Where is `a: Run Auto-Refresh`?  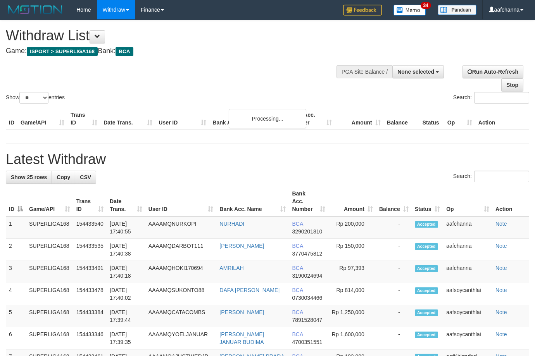
a: Run Auto-Refresh is located at coordinates (492, 72).